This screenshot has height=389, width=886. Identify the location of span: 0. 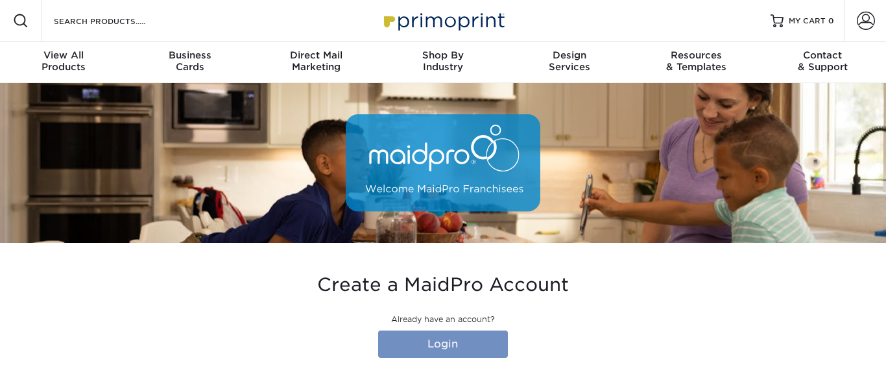
(831, 21).